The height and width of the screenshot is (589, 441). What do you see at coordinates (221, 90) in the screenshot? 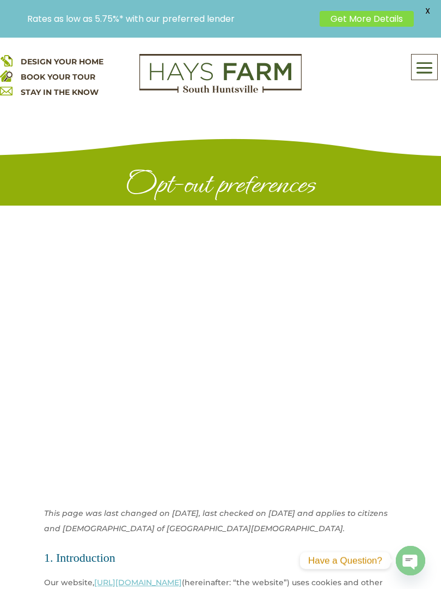
I see `a: hays farm homes huntsville development` at bounding box center [221, 90].